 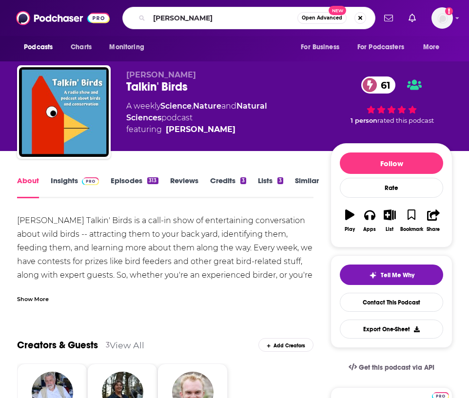 What do you see at coordinates (28, 187) in the screenshot?
I see `a: About` at bounding box center [28, 187].